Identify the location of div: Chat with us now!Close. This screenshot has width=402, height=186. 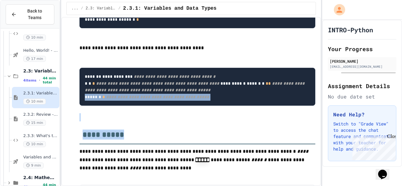
(23, 21).